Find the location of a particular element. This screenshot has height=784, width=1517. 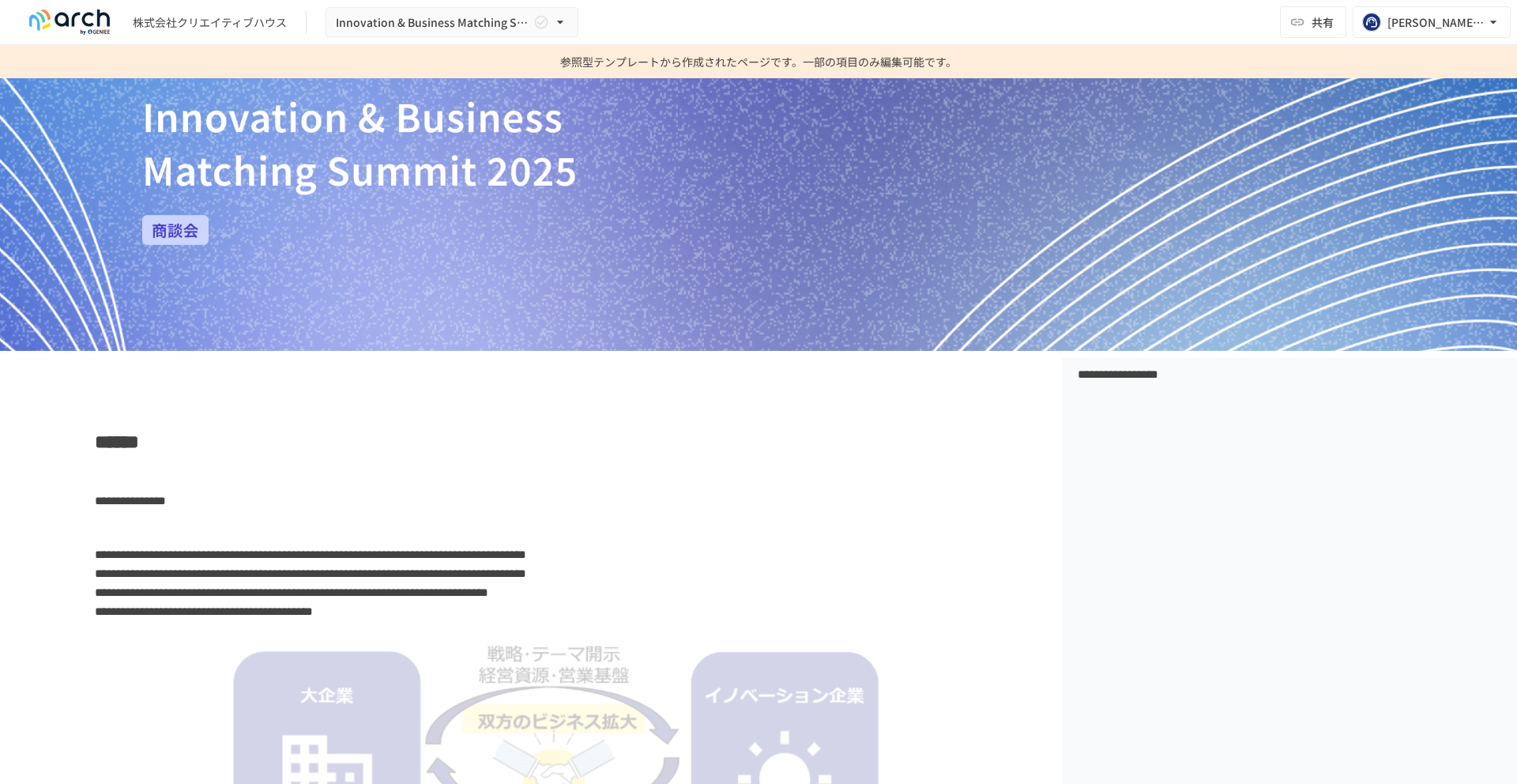

button: 共有 is located at coordinates (1314, 22).